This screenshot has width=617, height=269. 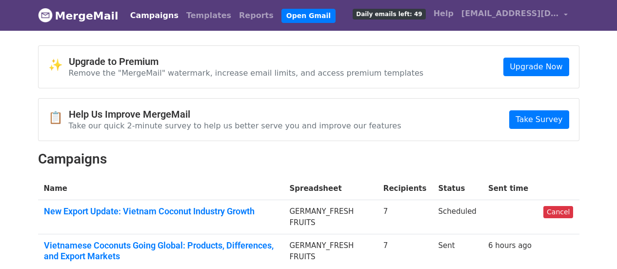 I want to click on a: Open Gmail, so click(x=308, y=16).